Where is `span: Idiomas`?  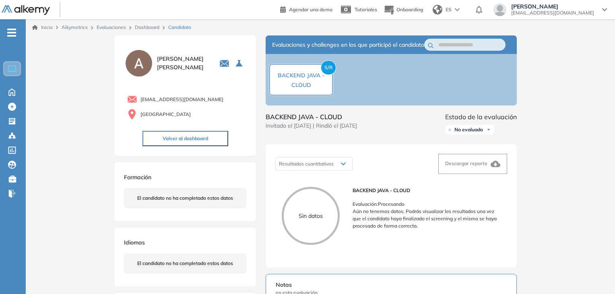
span: Idiomas is located at coordinates (134, 242).